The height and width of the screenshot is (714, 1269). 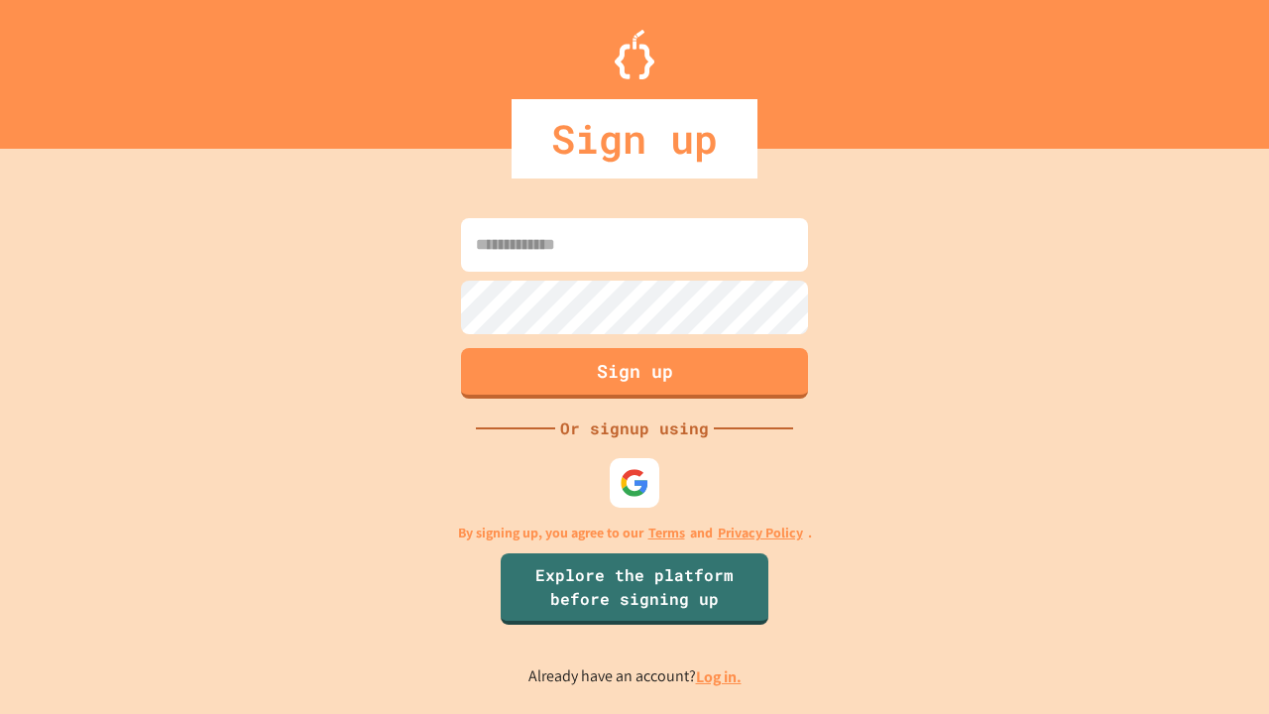 I want to click on div: Sign up, so click(x=634, y=139).